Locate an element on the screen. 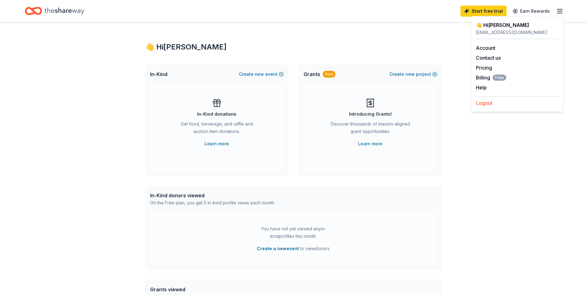 The height and width of the screenshot is (295, 587). button: Contact us is located at coordinates (488, 58).